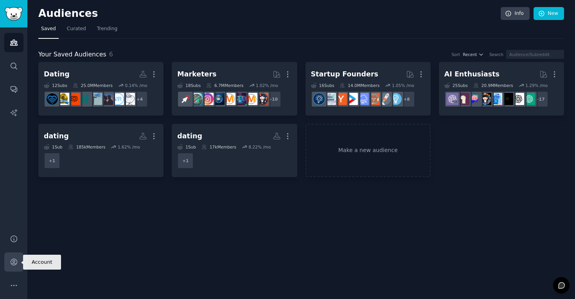  What do you see at coordinates (407, 99) in the screenshot?
I see `div: + 8` at bounding box center [407, 99].